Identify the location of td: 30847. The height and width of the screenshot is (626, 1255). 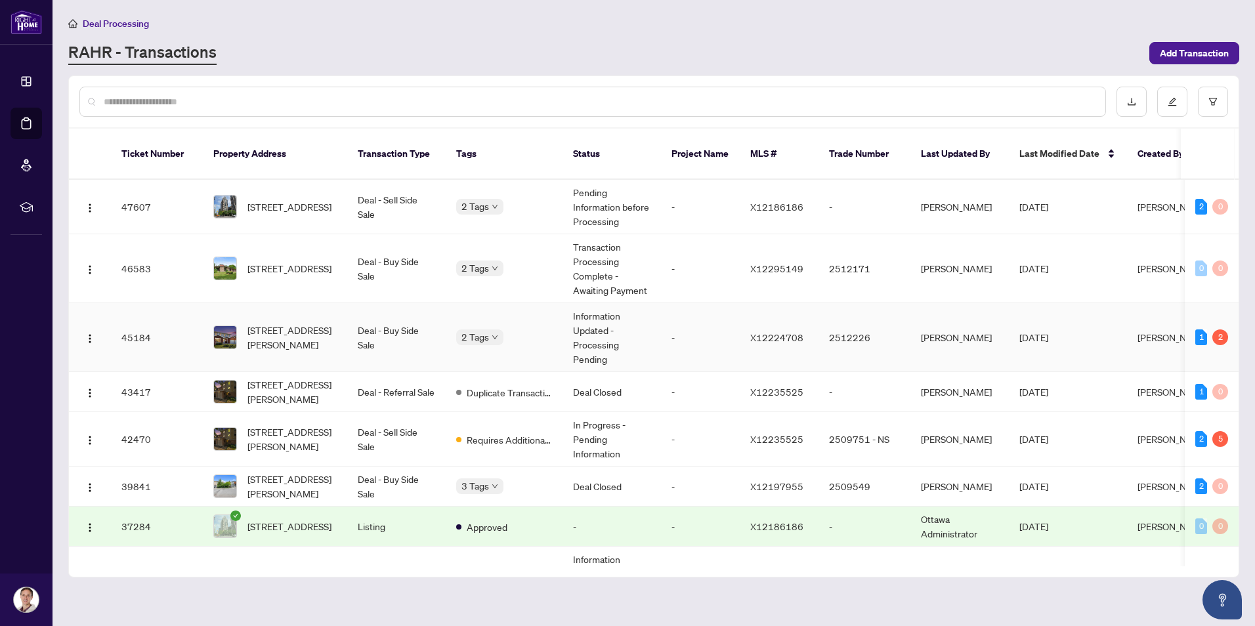
(157, 581).